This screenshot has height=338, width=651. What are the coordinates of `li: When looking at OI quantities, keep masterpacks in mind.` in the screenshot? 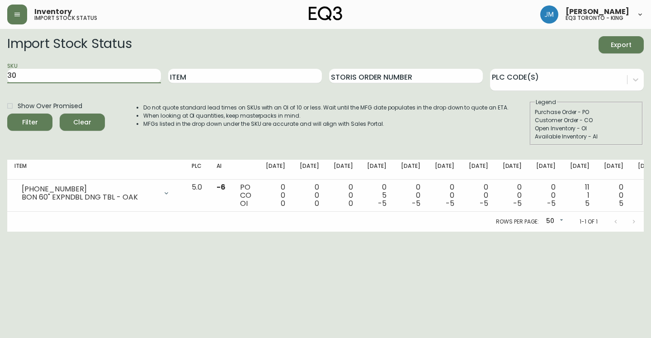 It's located at (326, 116).